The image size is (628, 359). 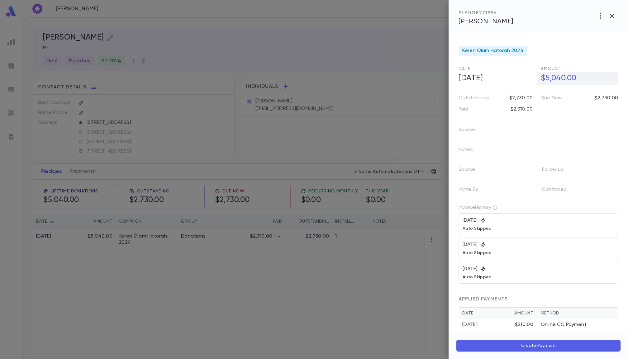 What do you see at coordinates (551, 98) in the screenshot?
I see `p: Due Now` at bounding box center [551, 98].